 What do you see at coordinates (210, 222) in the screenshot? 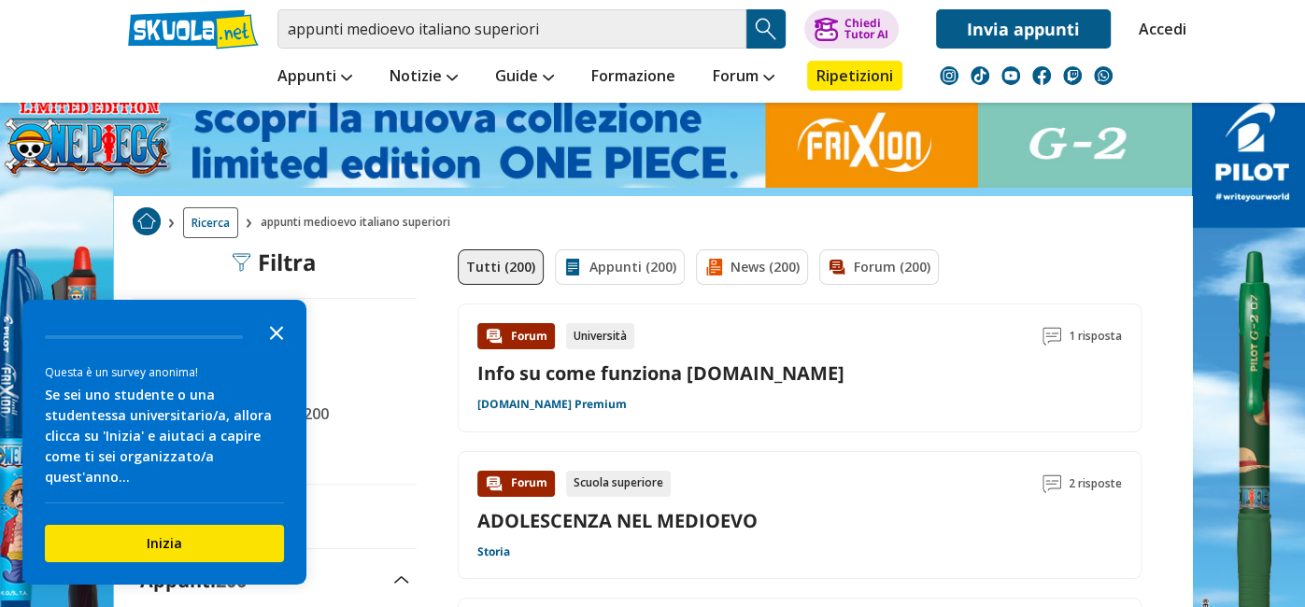
I see `a: Ricerca` at bounding box center [210, 222].